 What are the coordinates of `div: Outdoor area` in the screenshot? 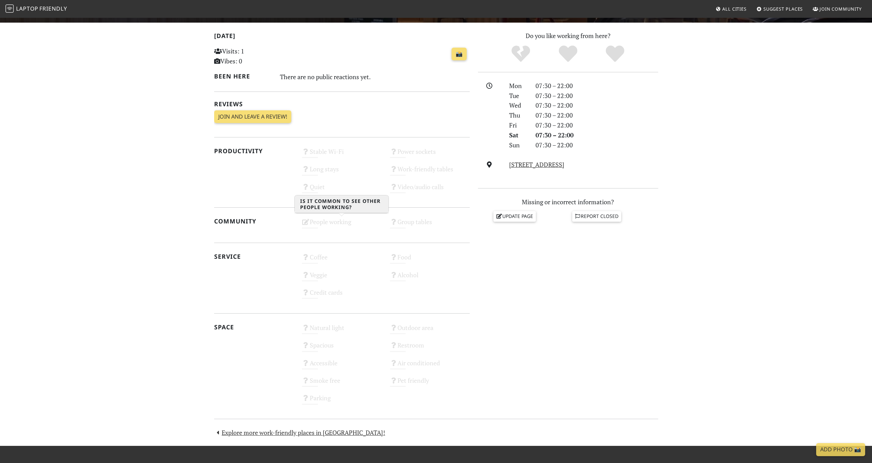 It's located at (430, 331).